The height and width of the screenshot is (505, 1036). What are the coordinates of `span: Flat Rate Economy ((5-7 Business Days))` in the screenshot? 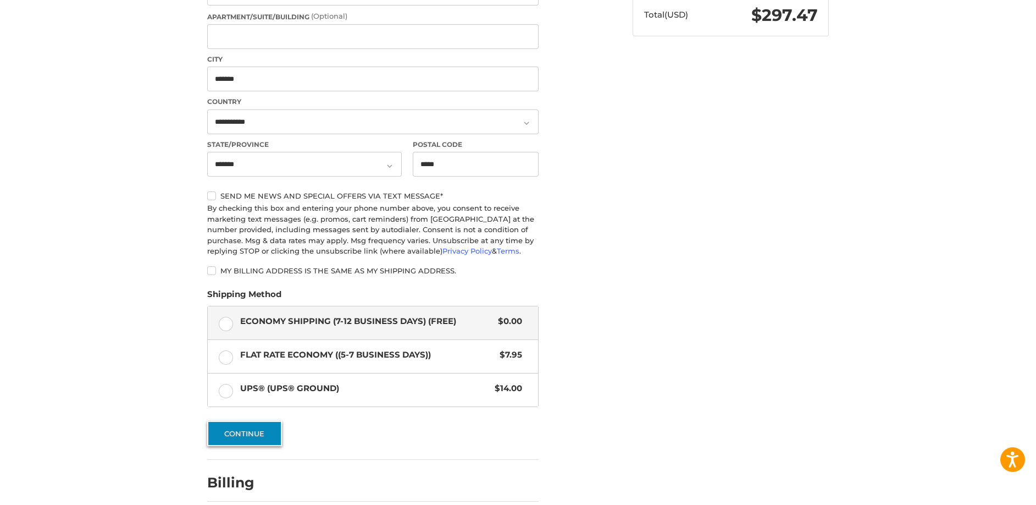 It's located at (367, 355).